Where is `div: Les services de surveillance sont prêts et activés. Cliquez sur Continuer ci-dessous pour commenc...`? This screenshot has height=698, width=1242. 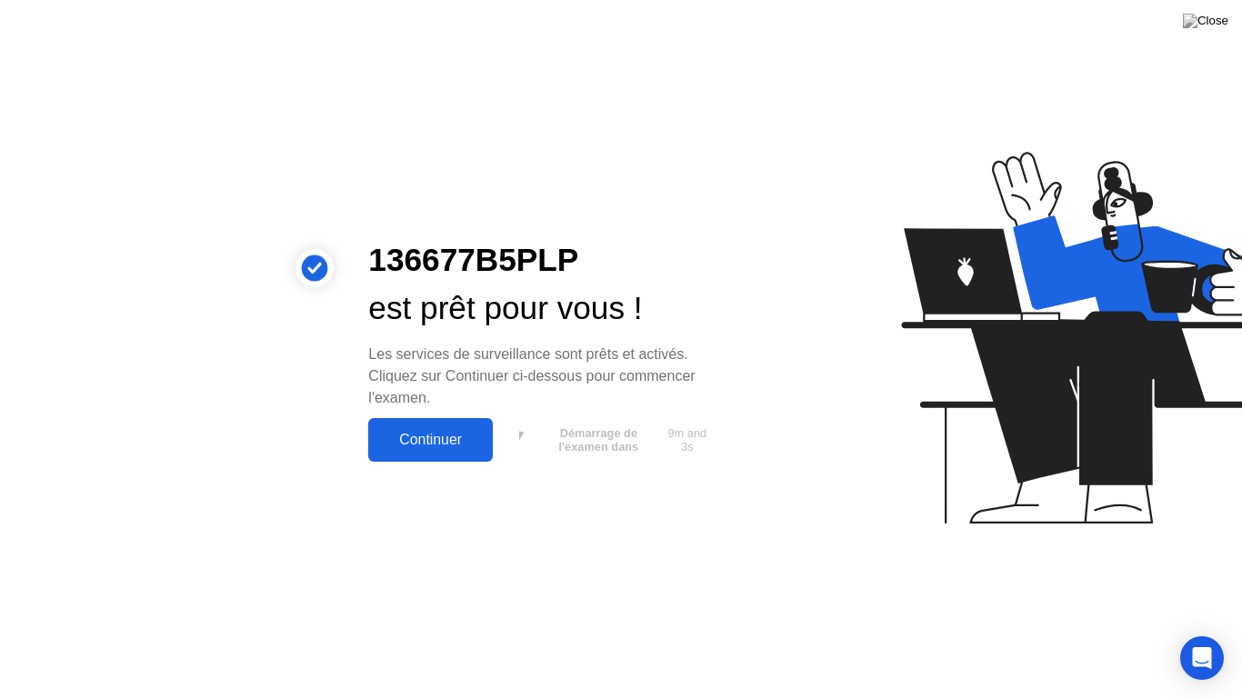
div: Les services de surveillance sont prêts et activés. Cliquez sur Continuer ci-dessous pour commenc... is located at coordinates (542, 376).